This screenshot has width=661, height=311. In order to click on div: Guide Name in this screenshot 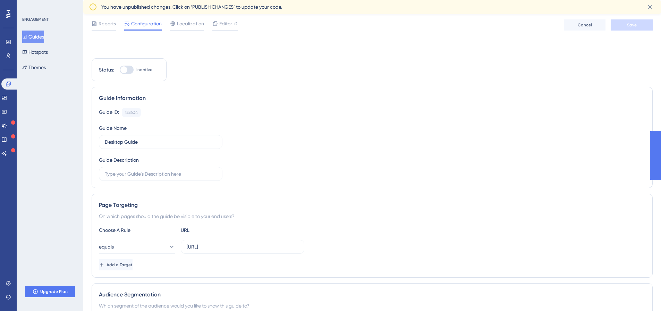, I will do `click(113, 128)`.